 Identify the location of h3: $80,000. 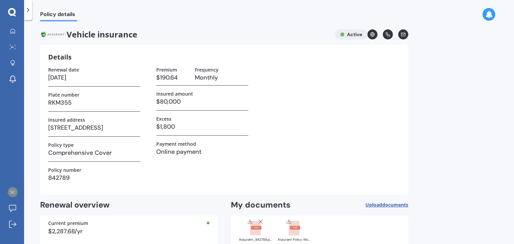
(202, 102).